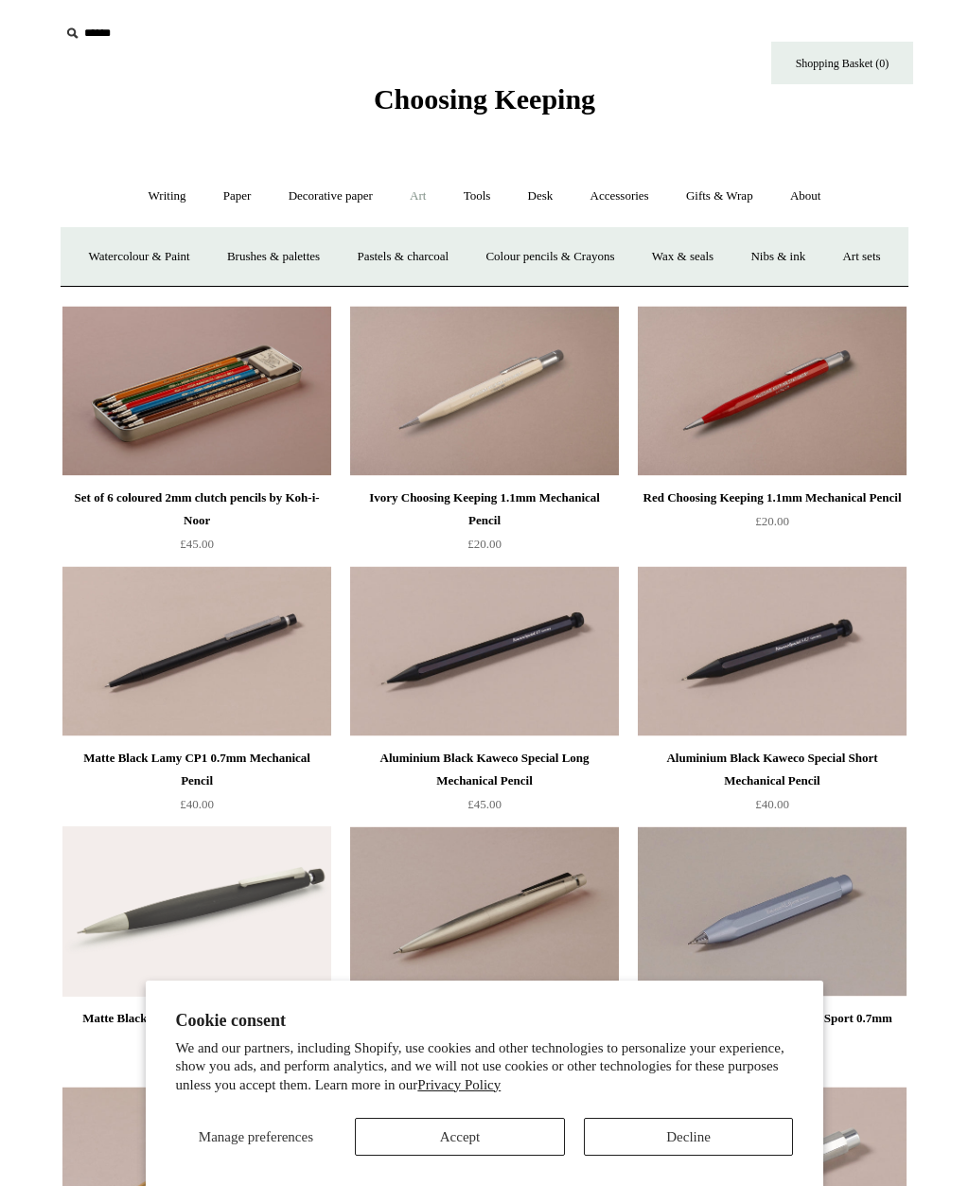  I want to click on img: Matte brushed steel Bauhaus Lamy 2000 0.7mm Mechanical Pencil, so click(485, 912).